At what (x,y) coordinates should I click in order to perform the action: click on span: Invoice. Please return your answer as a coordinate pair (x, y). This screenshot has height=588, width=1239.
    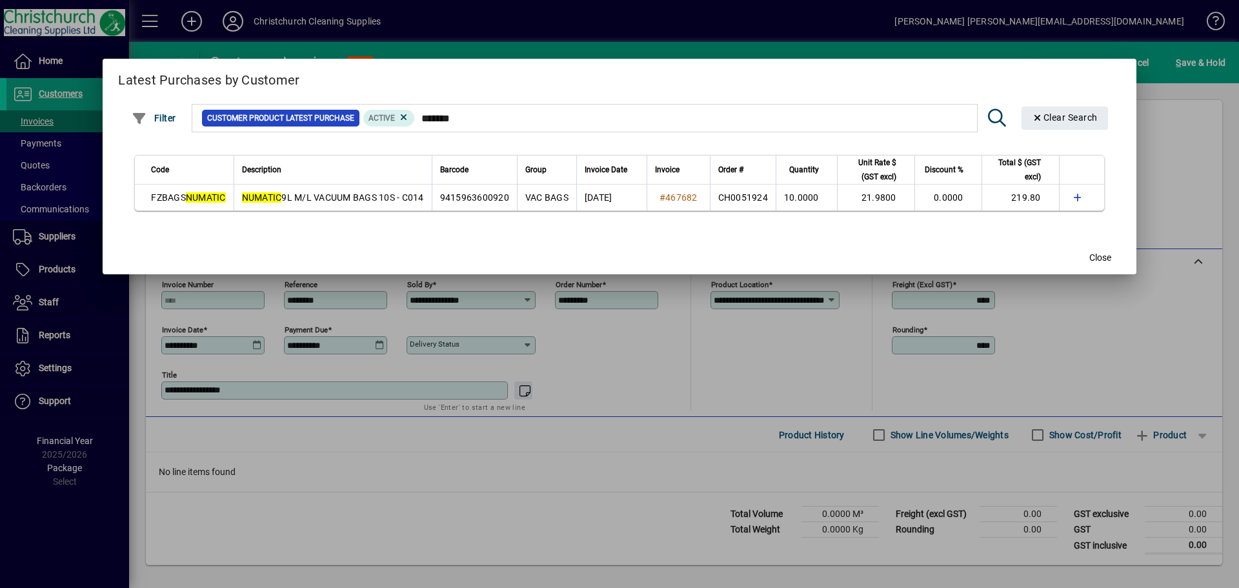
    Looking at the image, I should click on (667, 170).